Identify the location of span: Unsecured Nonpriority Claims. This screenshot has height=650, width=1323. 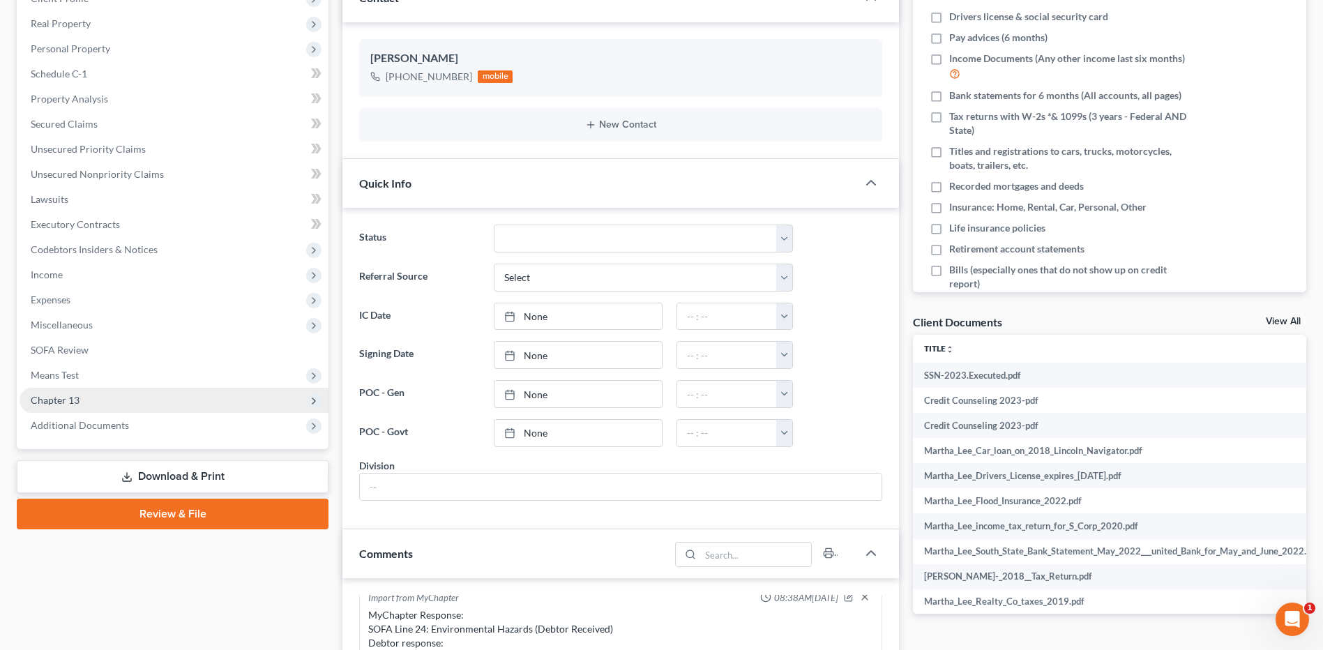
(97, 174).